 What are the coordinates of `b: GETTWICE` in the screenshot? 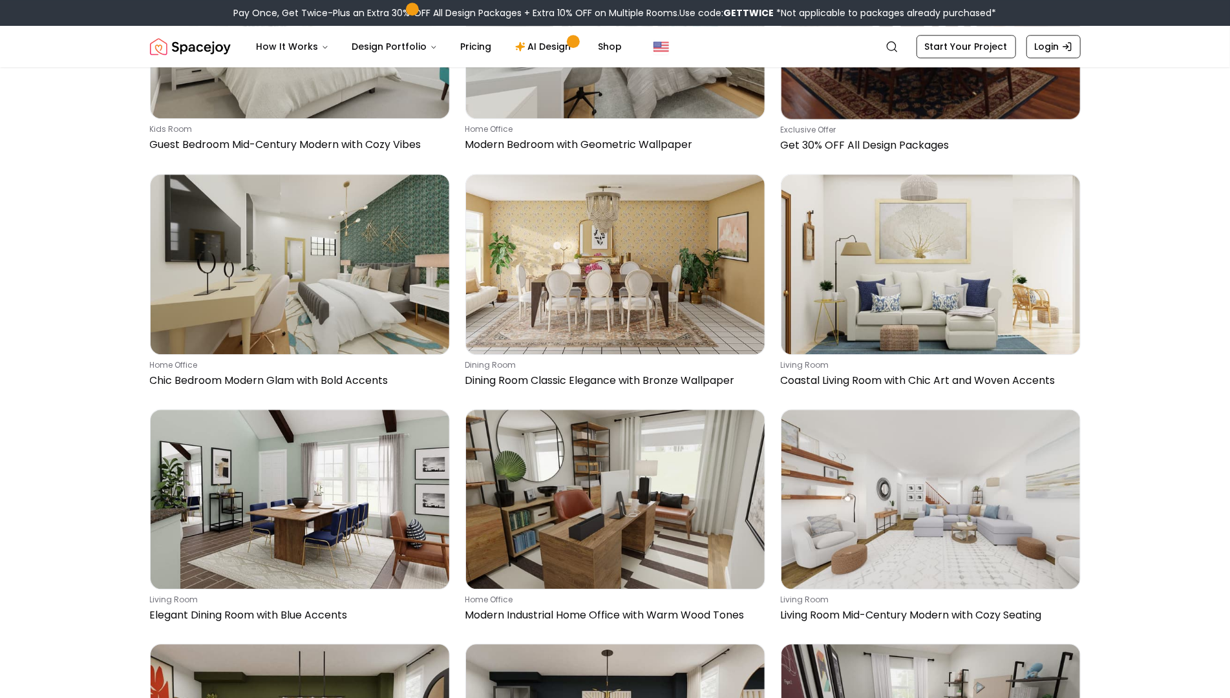 It's located at (749, 13).